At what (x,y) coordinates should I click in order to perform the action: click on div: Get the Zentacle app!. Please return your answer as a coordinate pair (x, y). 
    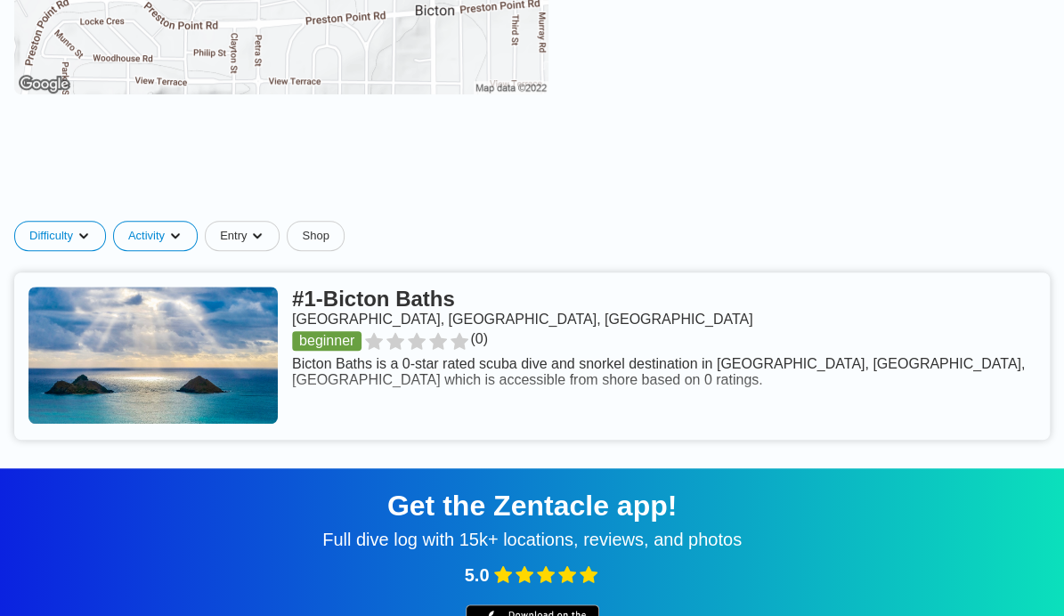
    Looking at the image, I should click on (531, 506).